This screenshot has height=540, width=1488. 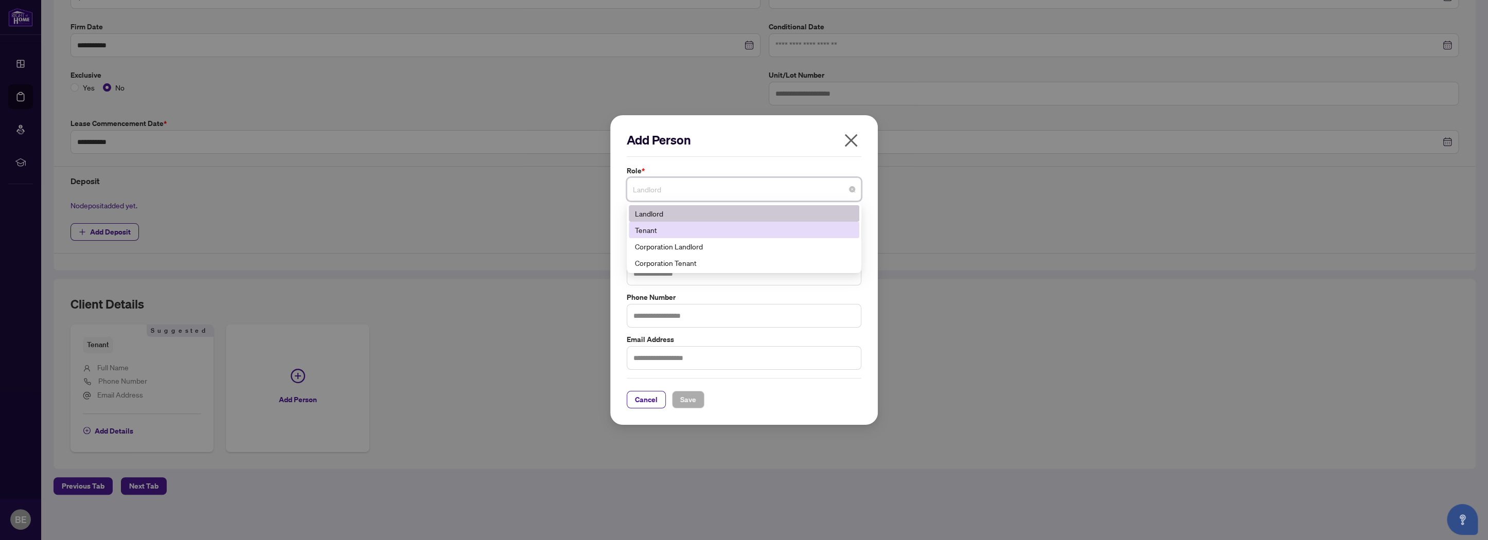 I want to click on h2: Add Person, so click(x=744, y=140).